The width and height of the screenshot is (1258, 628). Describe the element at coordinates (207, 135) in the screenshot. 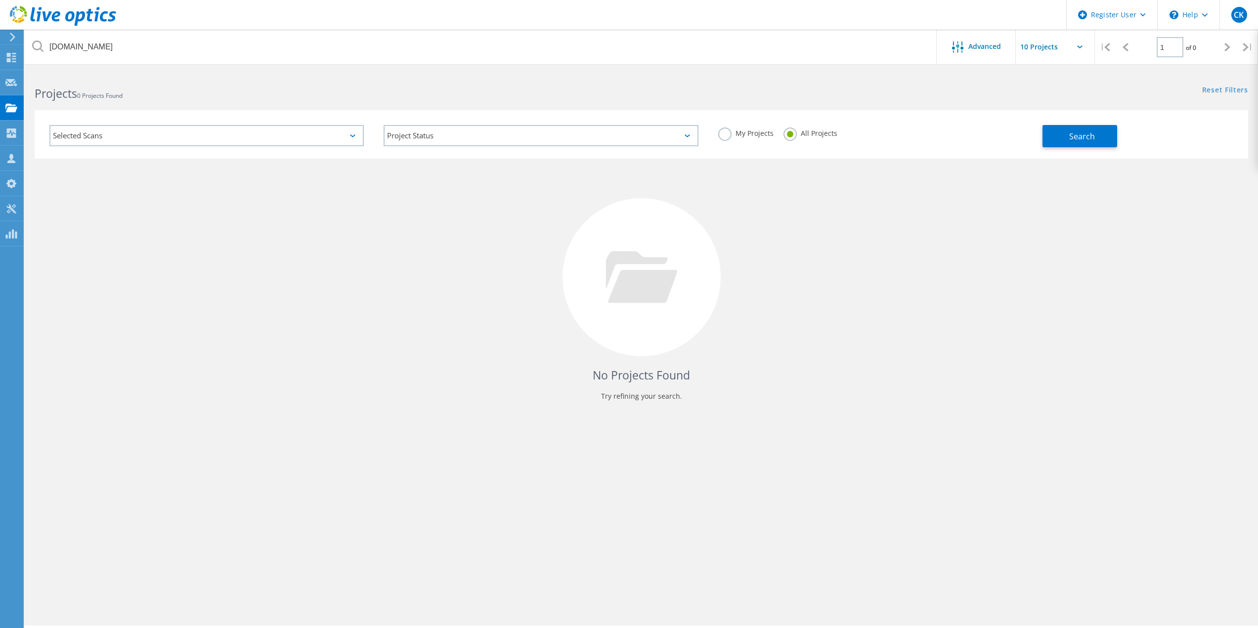

I see `div: Selected Scans` at that location.